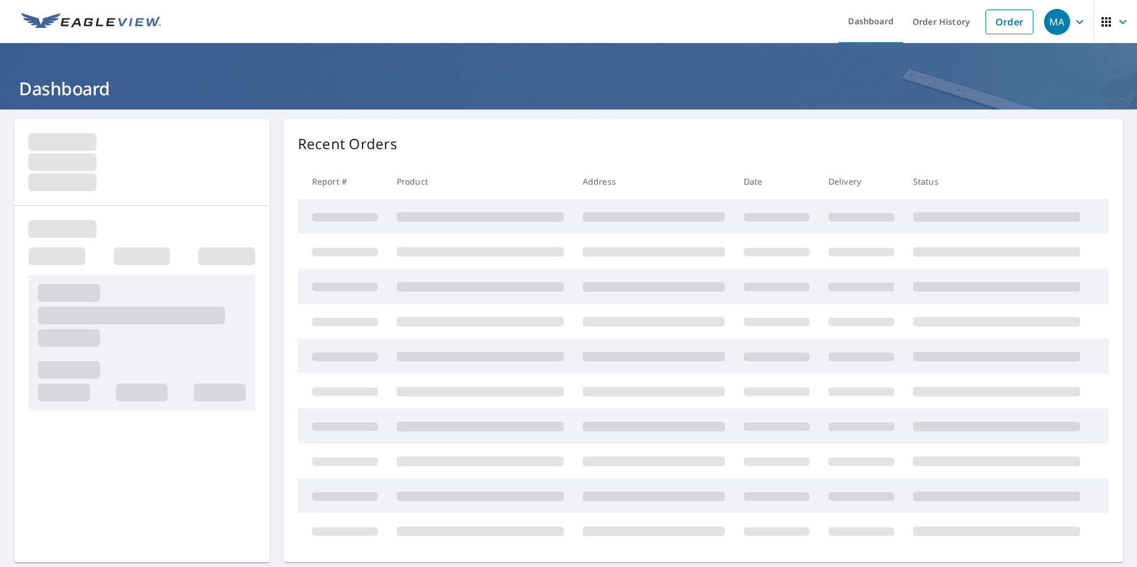 This screenshot has height=567, width=1137. Describe the element at coordinates (777, 181) in the screenshot. I see `th: Date` at that location.